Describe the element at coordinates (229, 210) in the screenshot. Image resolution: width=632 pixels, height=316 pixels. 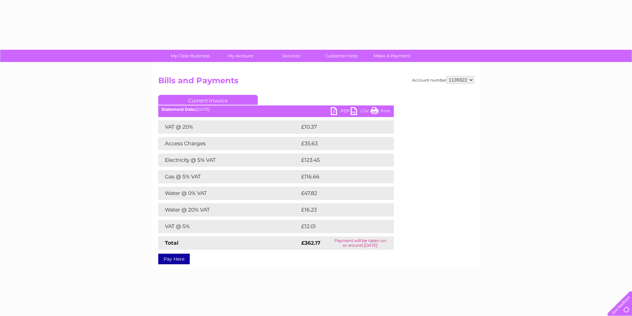
I see `td: Water @ 20% VAT` at that location.